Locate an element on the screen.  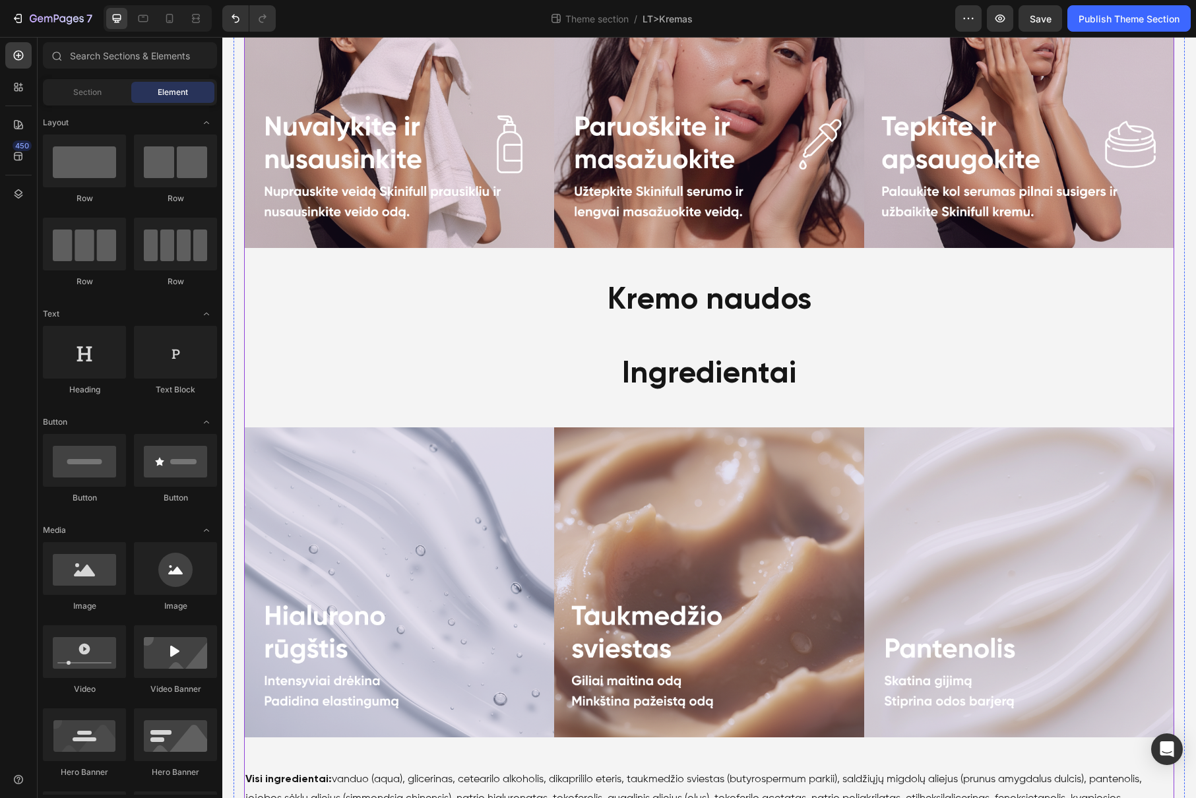
span: Layout is located at coordinates (55, 123).